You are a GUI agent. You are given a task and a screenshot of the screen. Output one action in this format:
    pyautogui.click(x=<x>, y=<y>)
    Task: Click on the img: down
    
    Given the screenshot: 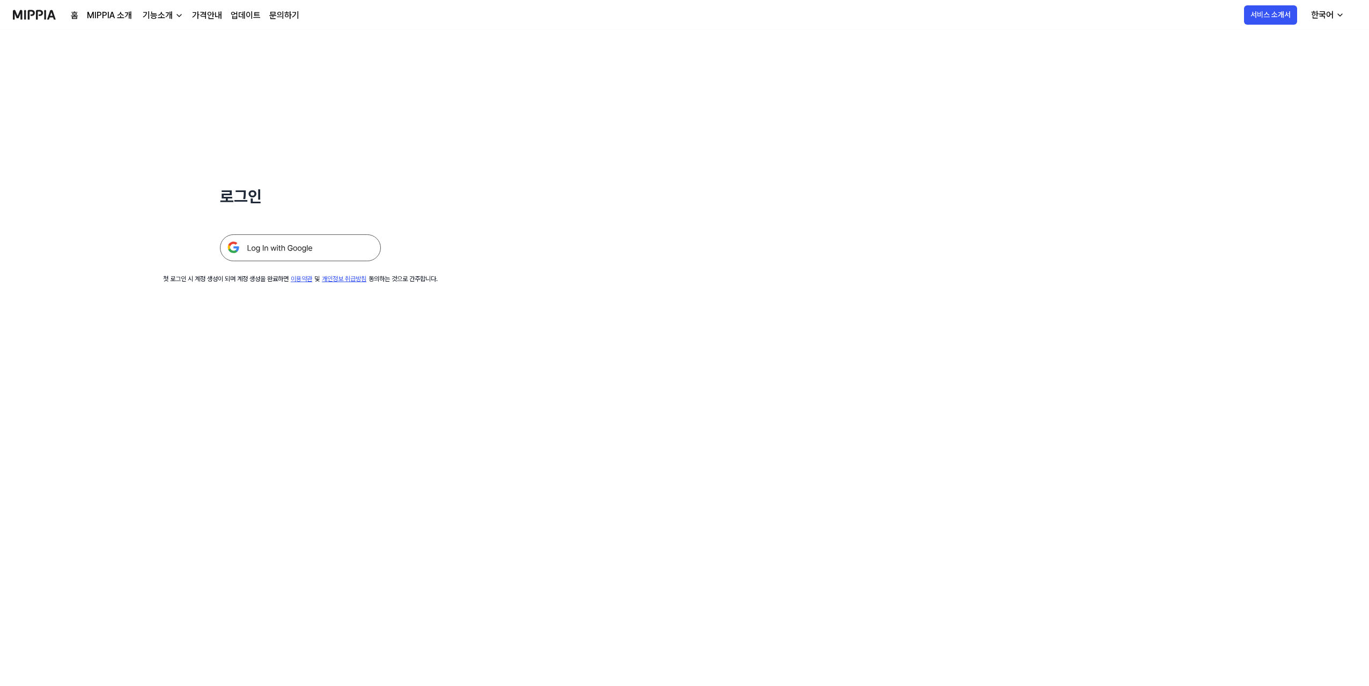 What is the action you would take?
    pyautogui.click(x=179, y=16)
    